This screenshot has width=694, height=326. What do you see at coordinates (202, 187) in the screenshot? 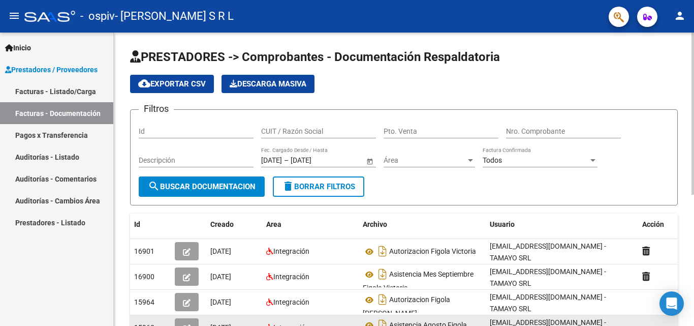
I see `span: Buscar Documentacion` at bounding box center [202, 187].